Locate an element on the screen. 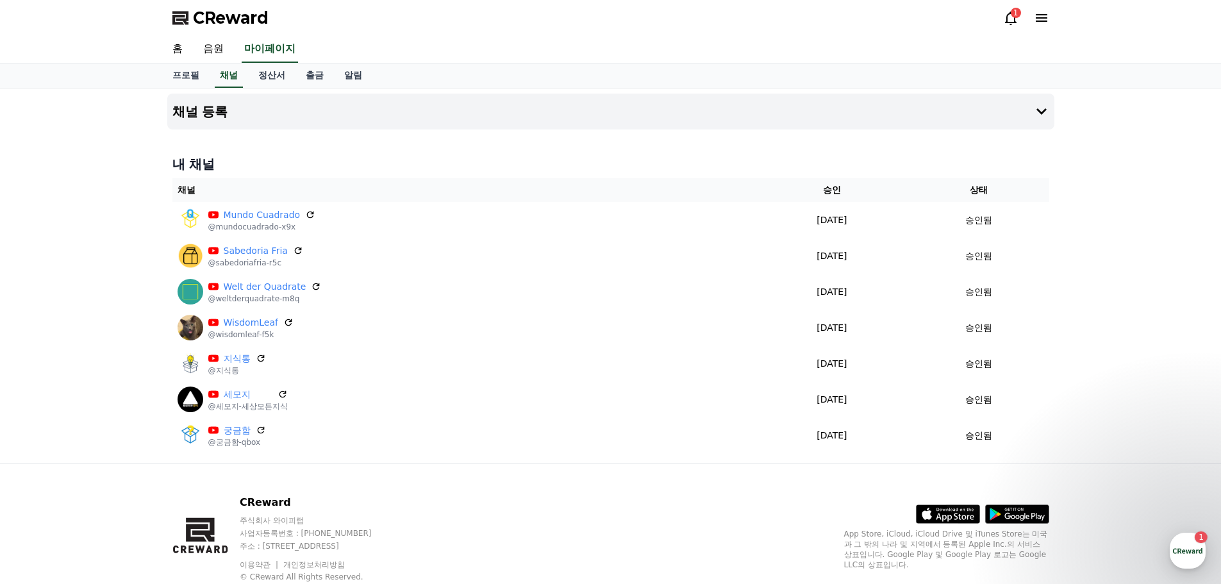  a: 출금 is located at coordinates (315, 76).